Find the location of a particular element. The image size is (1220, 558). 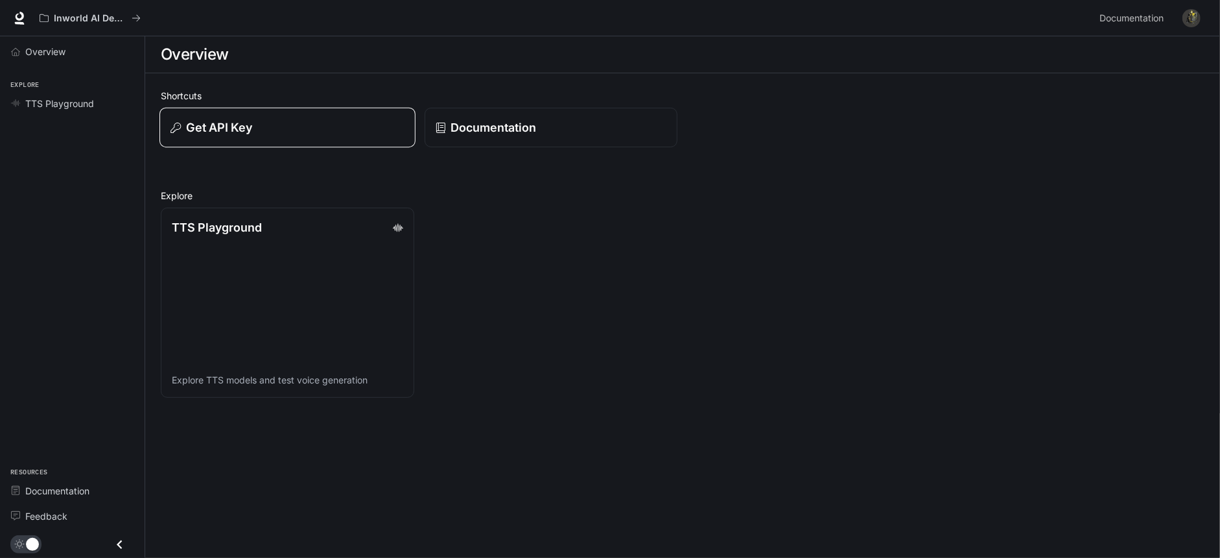

a: Overview is located at coordinates (72, 51).